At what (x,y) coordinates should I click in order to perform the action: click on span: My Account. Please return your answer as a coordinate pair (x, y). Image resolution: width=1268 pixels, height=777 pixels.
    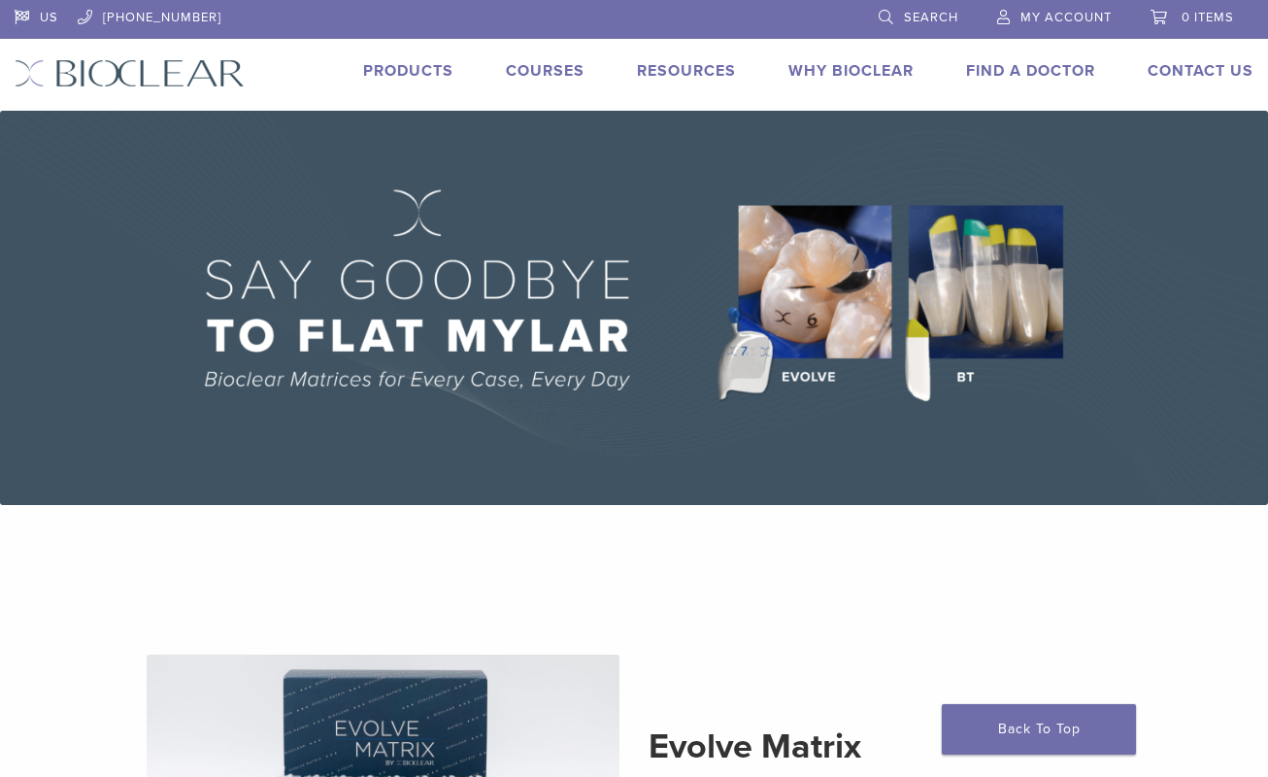
    Looking at the image, I should click on (1066, 17).